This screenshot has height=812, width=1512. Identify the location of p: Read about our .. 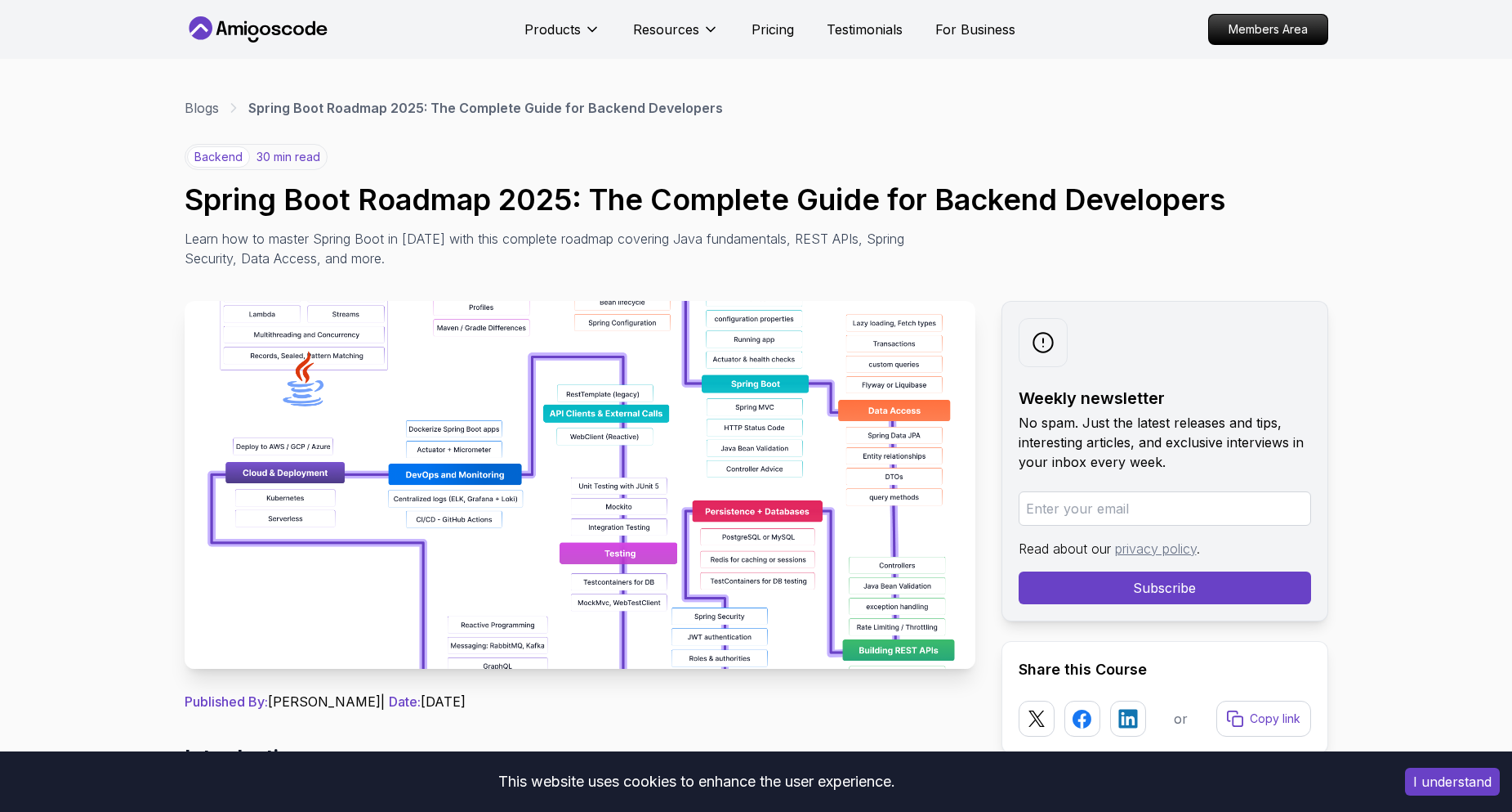
(1165, 548).